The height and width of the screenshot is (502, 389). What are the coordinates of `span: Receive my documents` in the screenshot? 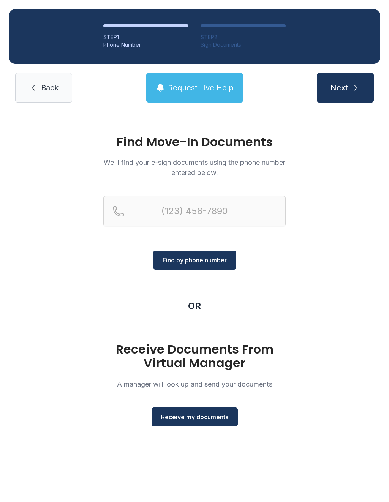 It's located at (194, 417).